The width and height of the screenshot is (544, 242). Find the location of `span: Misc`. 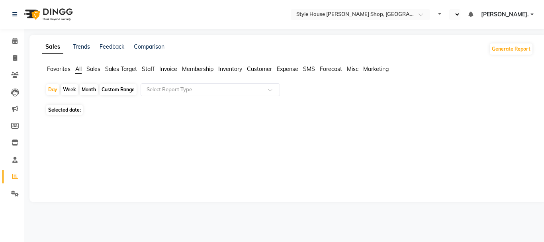

span: Misc is located at coordinates (353, 69).